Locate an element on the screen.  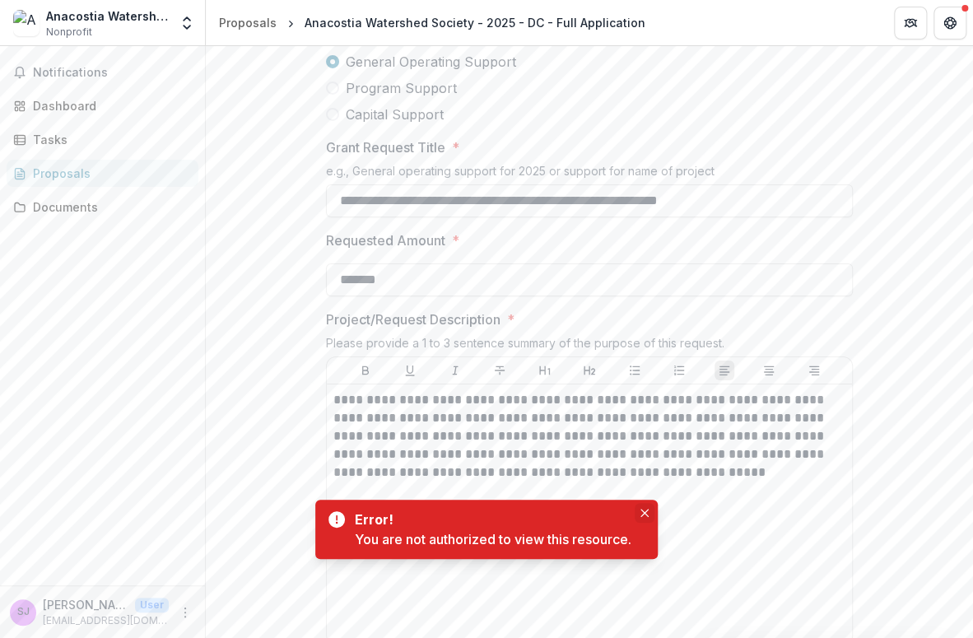
button: Heading 1 is located at coordinates (545, 371).